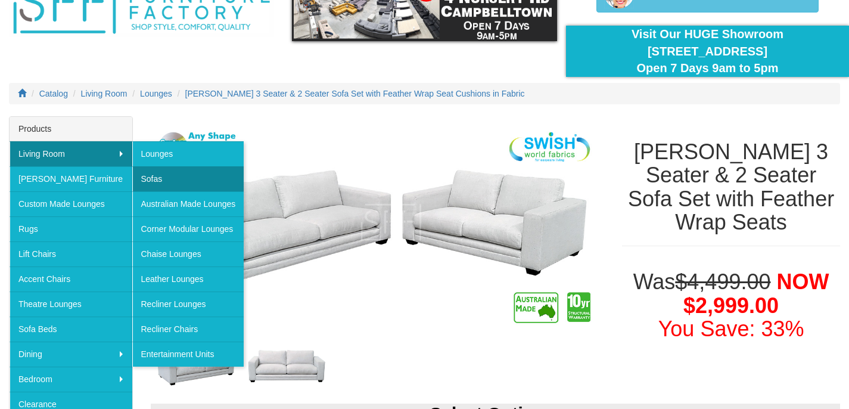 This screenshot has height=409, width=849. Describe the element at coordinates (731, 328) in the screenshot. I see `font: You Save: 33%` at that location.